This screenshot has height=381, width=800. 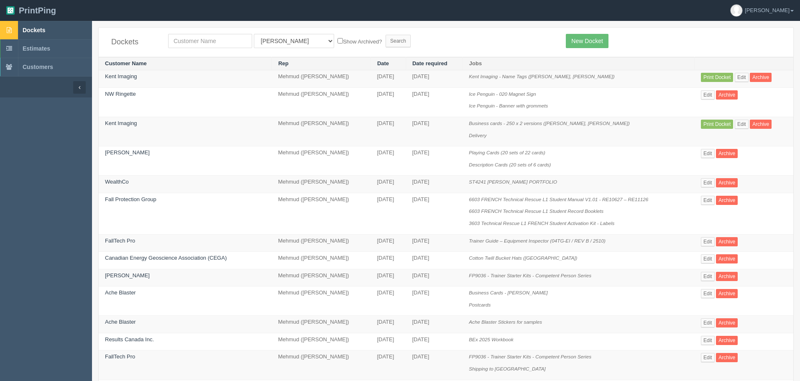 I want to click on a: NW Ringette, so click(x=120, y=94).